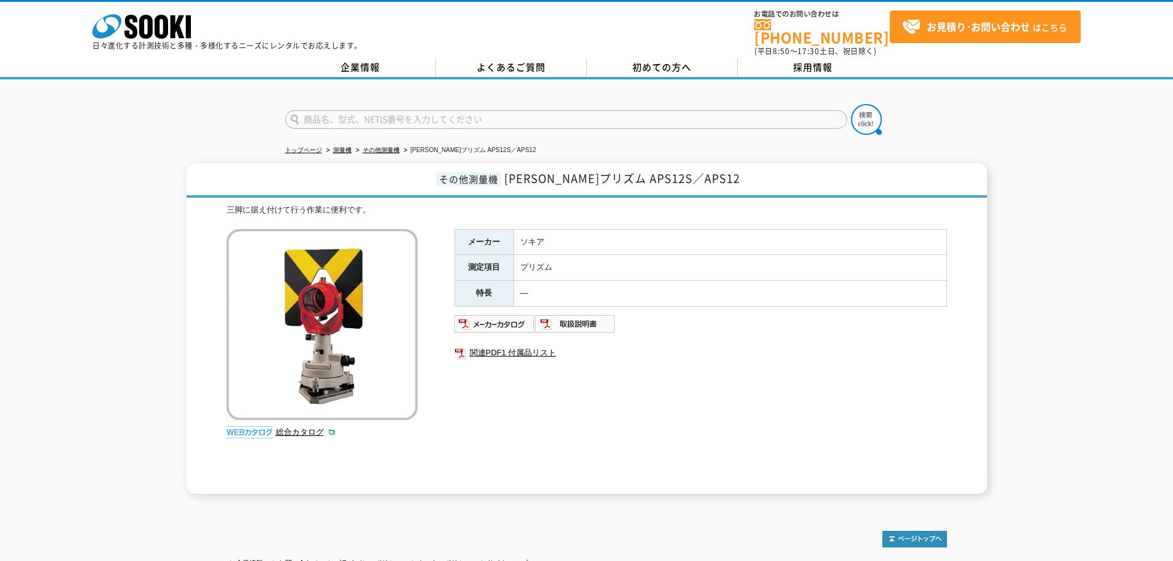  I want to click on span: 17:30, so click(809, 51).